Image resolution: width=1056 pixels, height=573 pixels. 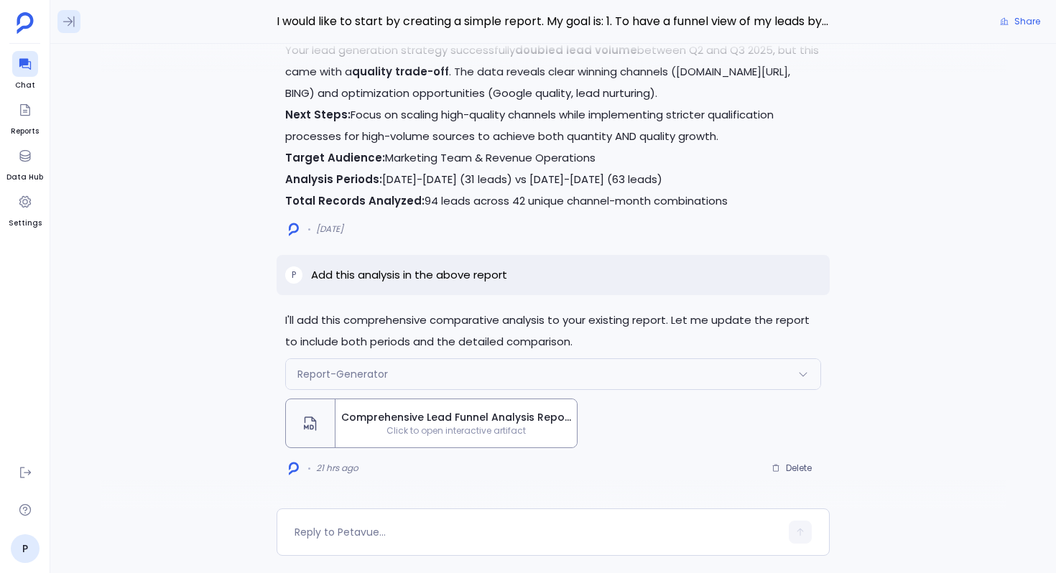 What do you see at coordinates (24, 163) in the screenshot?
I see `a: Data Hub` at bounding box center [24, 163].